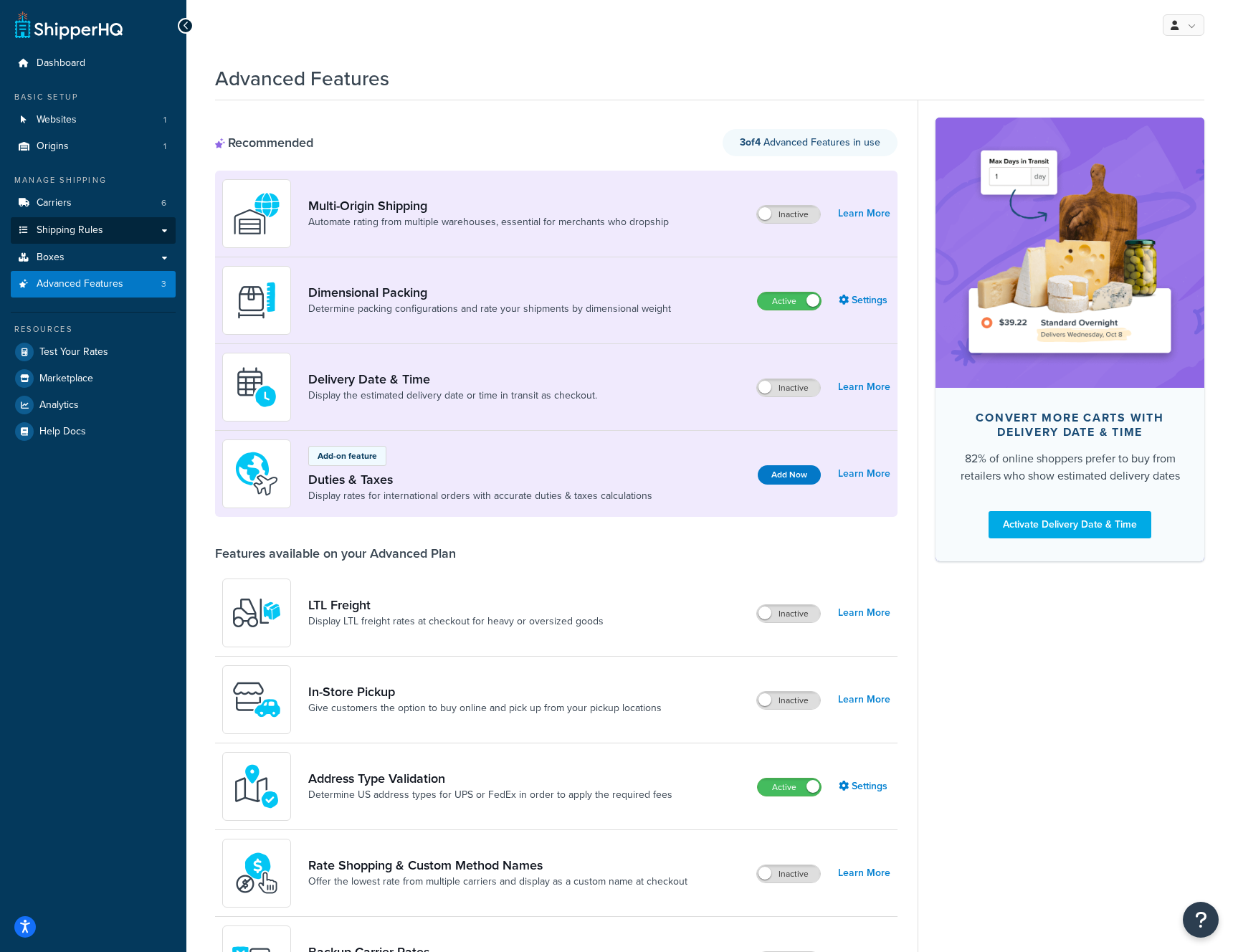 Image resolution: width=1233 pixels, height=952 pixels. What do you see at coordinates (57, 119) in the screenshot?
I see `span: Websites` at bounding box center [57, 119].